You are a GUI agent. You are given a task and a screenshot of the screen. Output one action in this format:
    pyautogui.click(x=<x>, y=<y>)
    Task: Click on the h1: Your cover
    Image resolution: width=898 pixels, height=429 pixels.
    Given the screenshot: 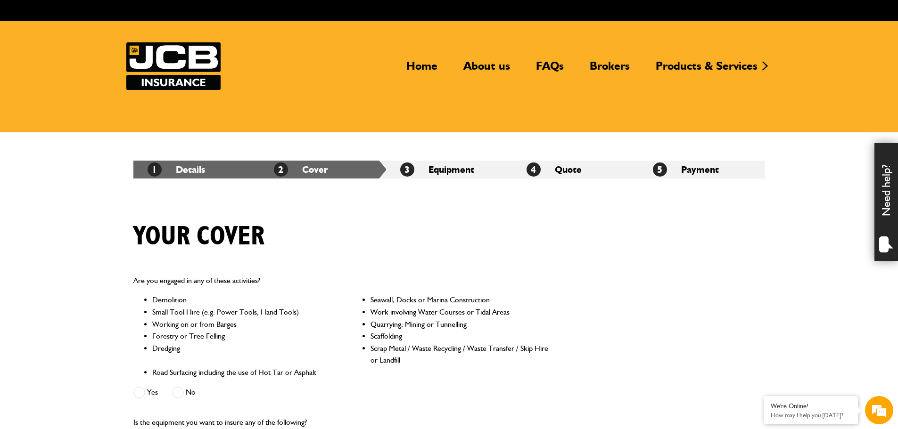 What is the action you would take?
    pyautogui.click(x=199, y=237)
    